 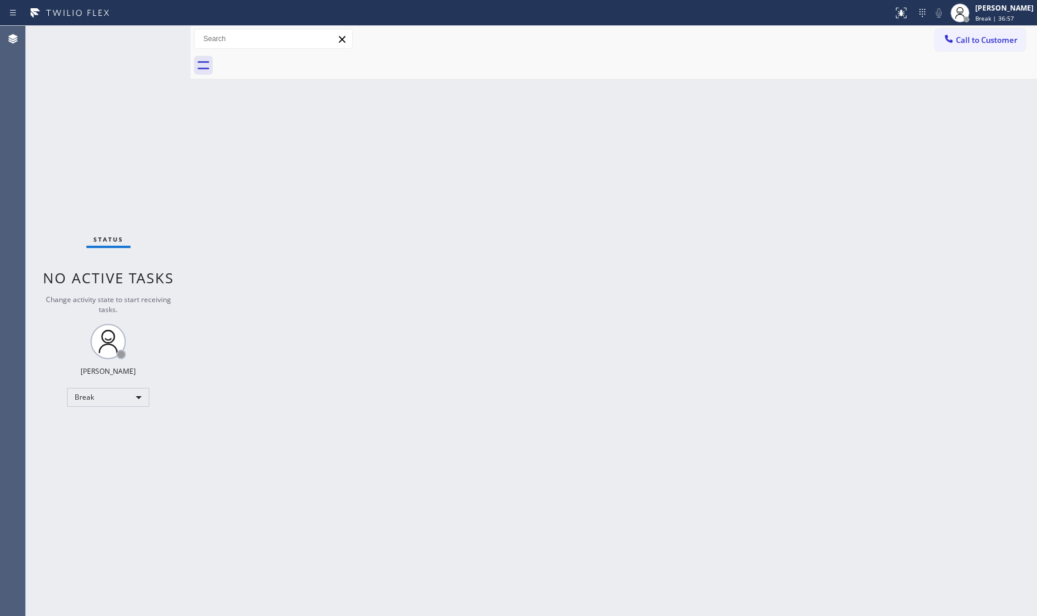 What do you see at coordinates (108, 397) in the screenshot?
I see `div: Break` at bounding box center [108, 397].